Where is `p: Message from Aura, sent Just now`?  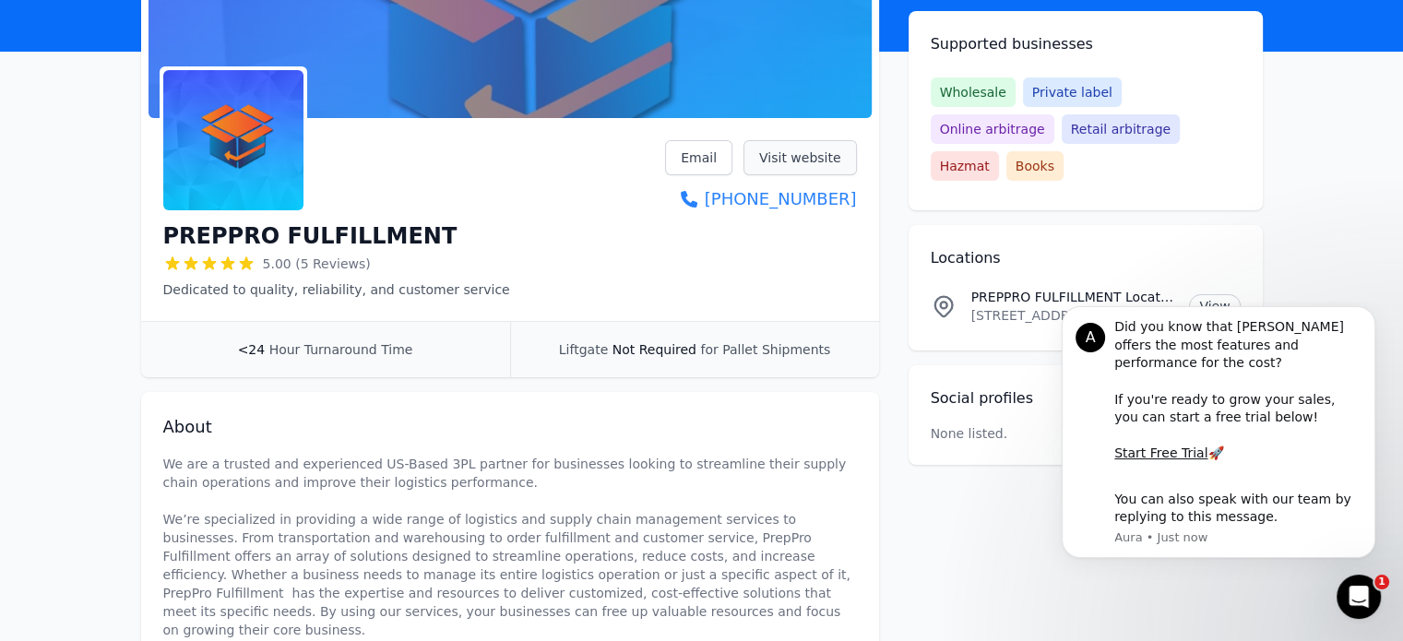 p: Message from Aura, sent Just now is located at coordinates (204, 236).